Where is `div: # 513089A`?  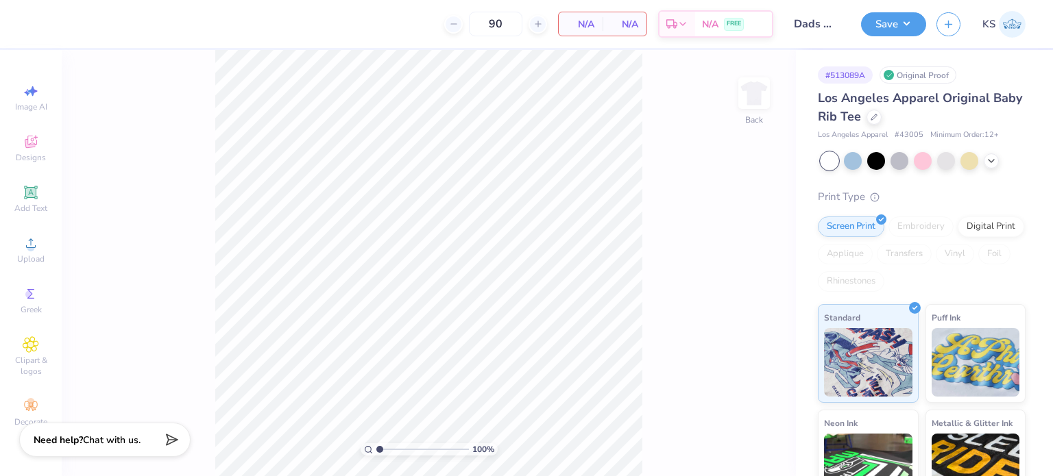 div: # 513089A is located at coordinates (845, 75).